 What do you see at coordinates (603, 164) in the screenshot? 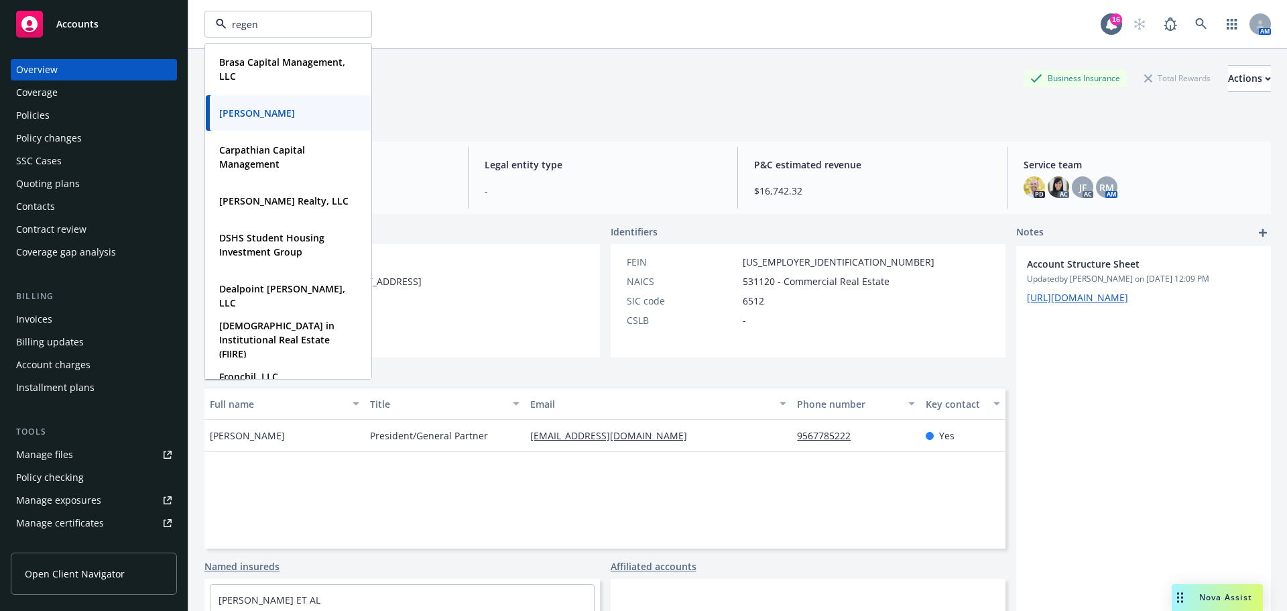
I see `span: Legal entity type` at bounding box center [603, 164].